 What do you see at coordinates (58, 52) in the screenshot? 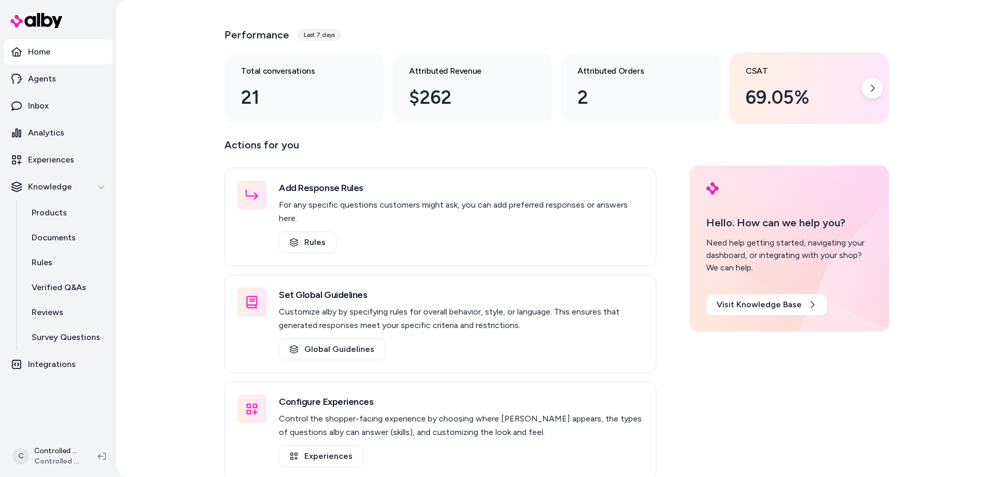
I see `a: Home` at bounding box center [58, 52].